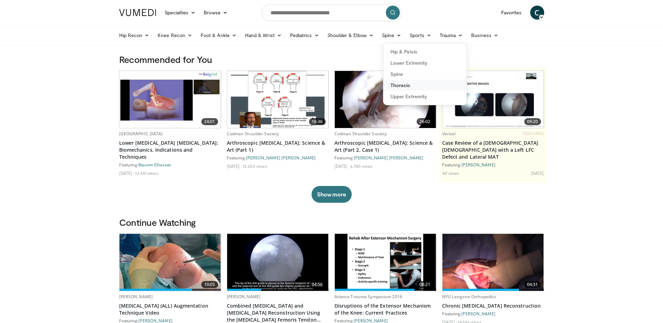  What do you see at coordinates (425, 284) in the screenshot?
I see `span: 08:21` at bounding box center [425, 284].